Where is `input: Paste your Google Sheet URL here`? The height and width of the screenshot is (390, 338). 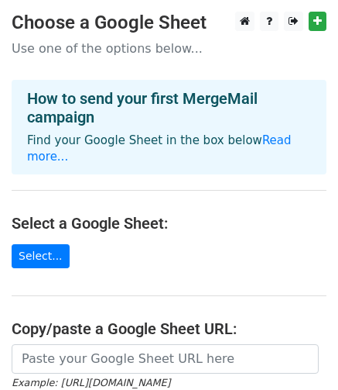 input: Paste your Google Sheet URL here is located at coordinates (165, 359).